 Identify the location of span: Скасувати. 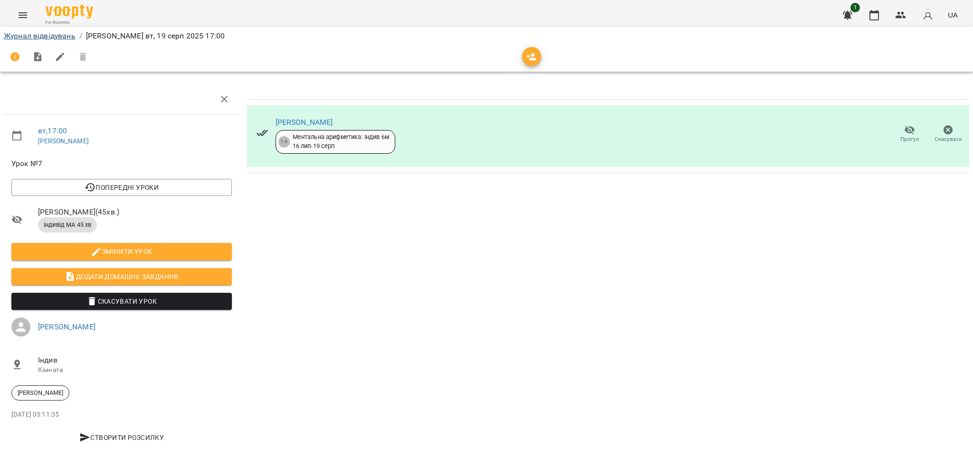
(948, 139).